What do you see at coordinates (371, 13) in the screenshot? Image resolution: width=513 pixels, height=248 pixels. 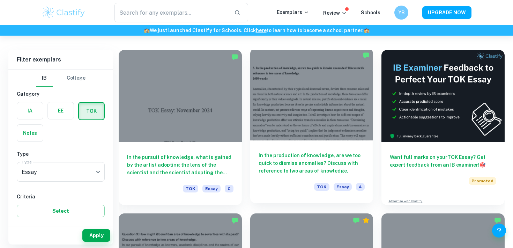 I see `a: Schools` at bounding box center [371, 13].